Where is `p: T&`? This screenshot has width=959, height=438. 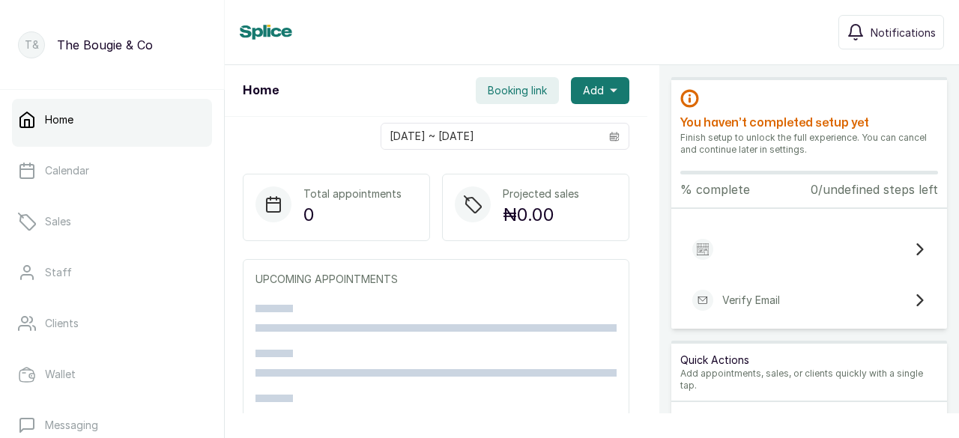 p: T& is located at coordinates (31, 45).